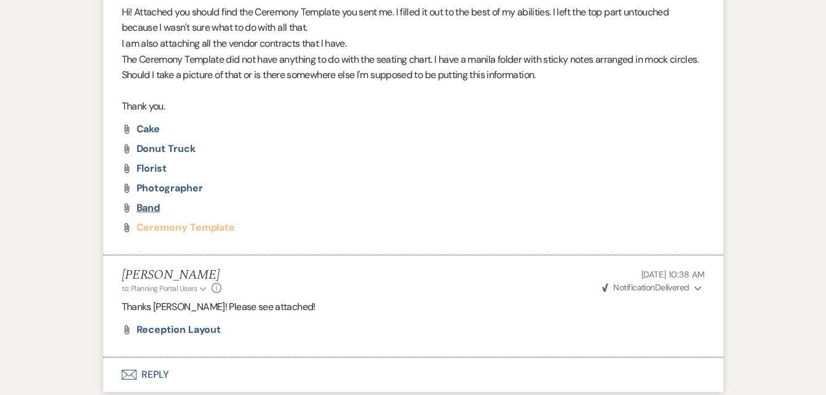  What do you see at coordinates (413, 44) in the screenshot?
I see `p: I am also attaching all the vendor contracts that I have.` at bounding box center [413, 44].